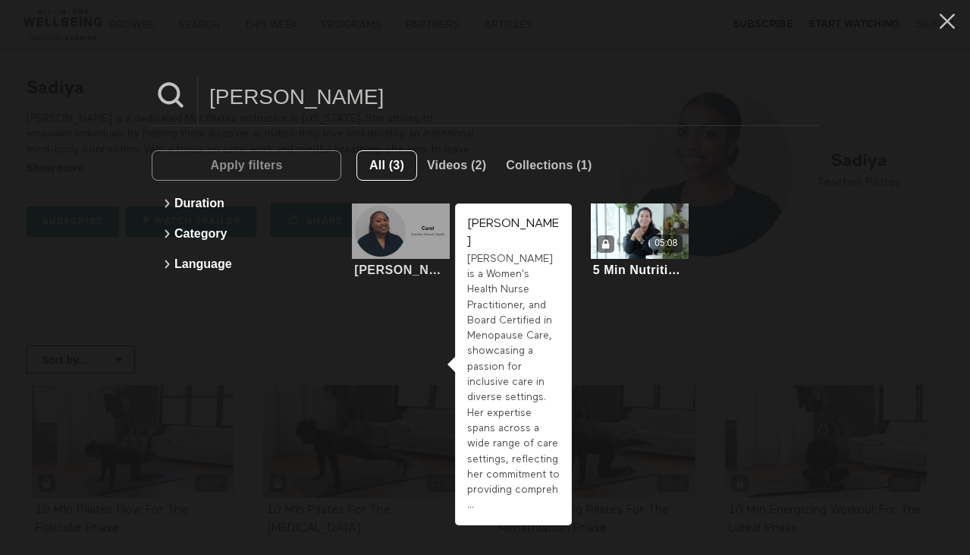 This screenshot has height=555, width=970. I want to click on button: Duration, so click(247, 203).